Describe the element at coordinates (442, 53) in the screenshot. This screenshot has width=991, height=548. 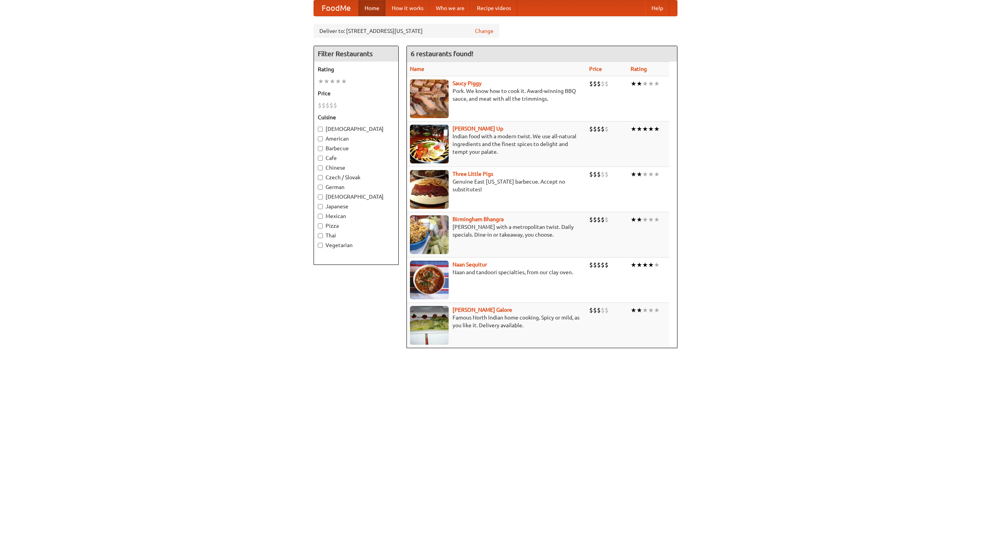
I see `ng-pluralize: 6 restaurants found!` at that location.